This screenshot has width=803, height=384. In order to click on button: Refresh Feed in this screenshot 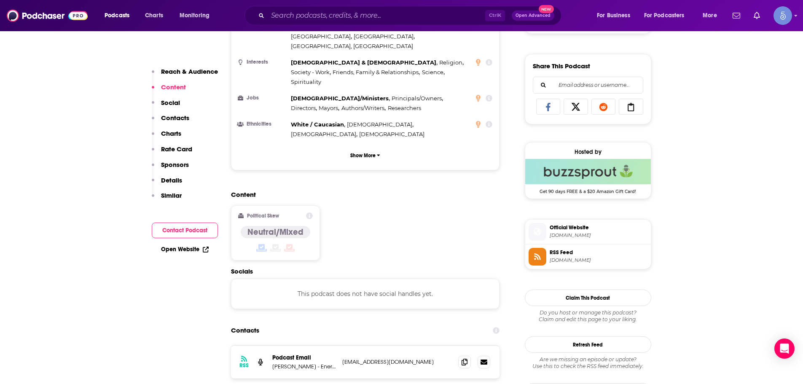, I will do `click(588, 345)`.